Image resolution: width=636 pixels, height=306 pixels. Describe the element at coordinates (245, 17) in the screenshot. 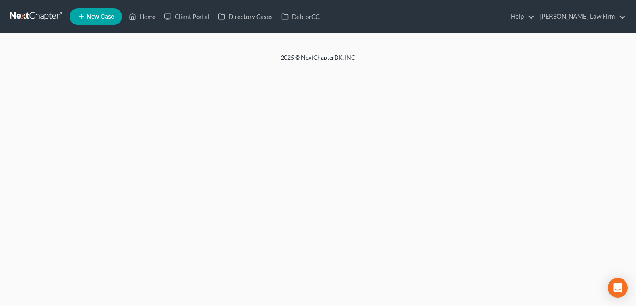

I see `a: Directory Cases` at that location.